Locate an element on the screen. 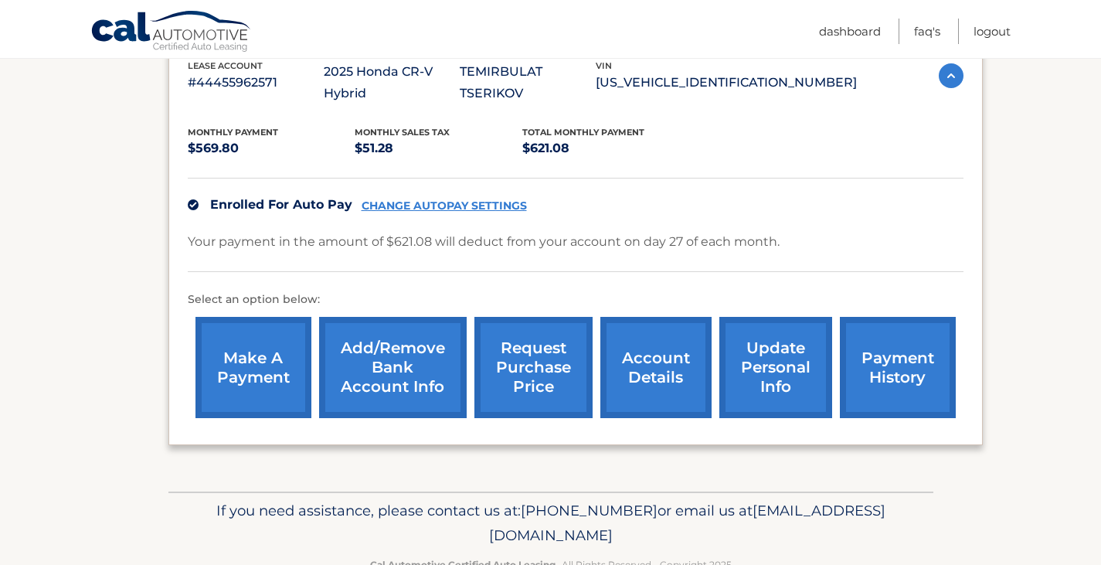 The image size is (1101, 565). span: vin is located at coordinates (604, 66).